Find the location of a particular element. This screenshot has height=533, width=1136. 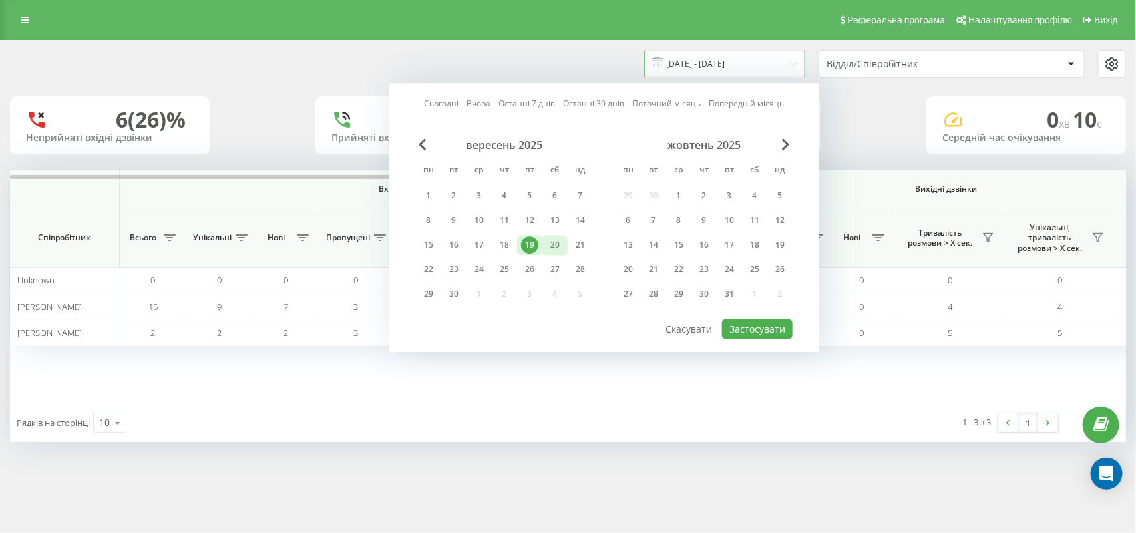

div: 8 is located at coordinates (679, 220).